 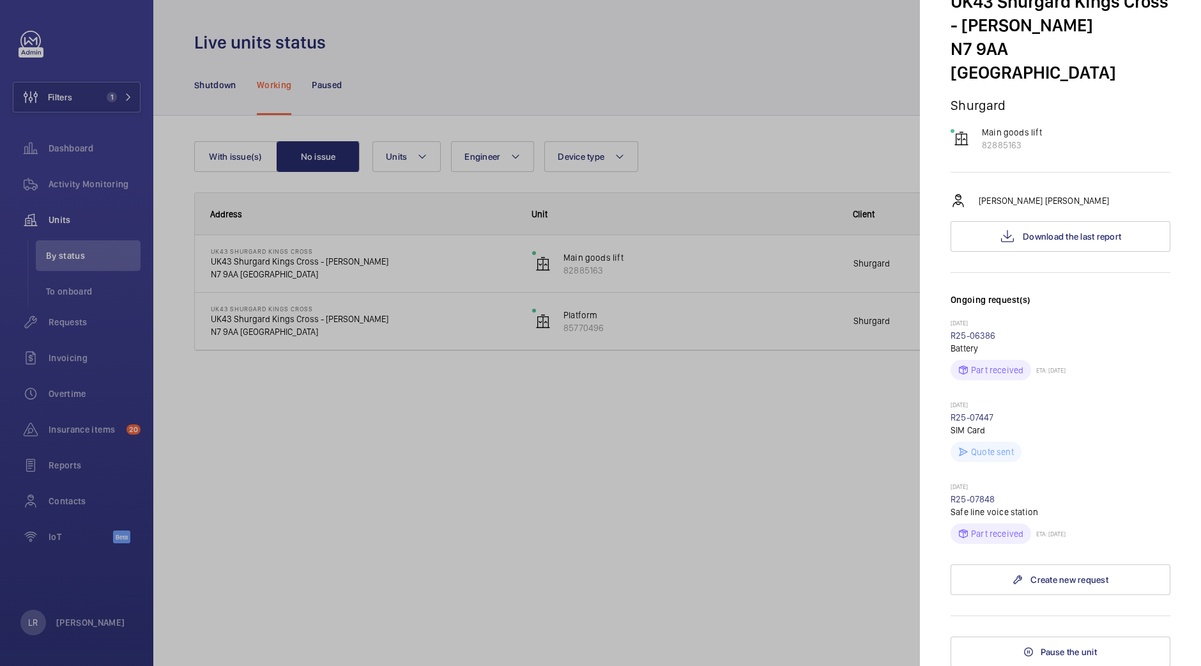 I want to click on span: Download the last report, so click(x=1072, y=236).